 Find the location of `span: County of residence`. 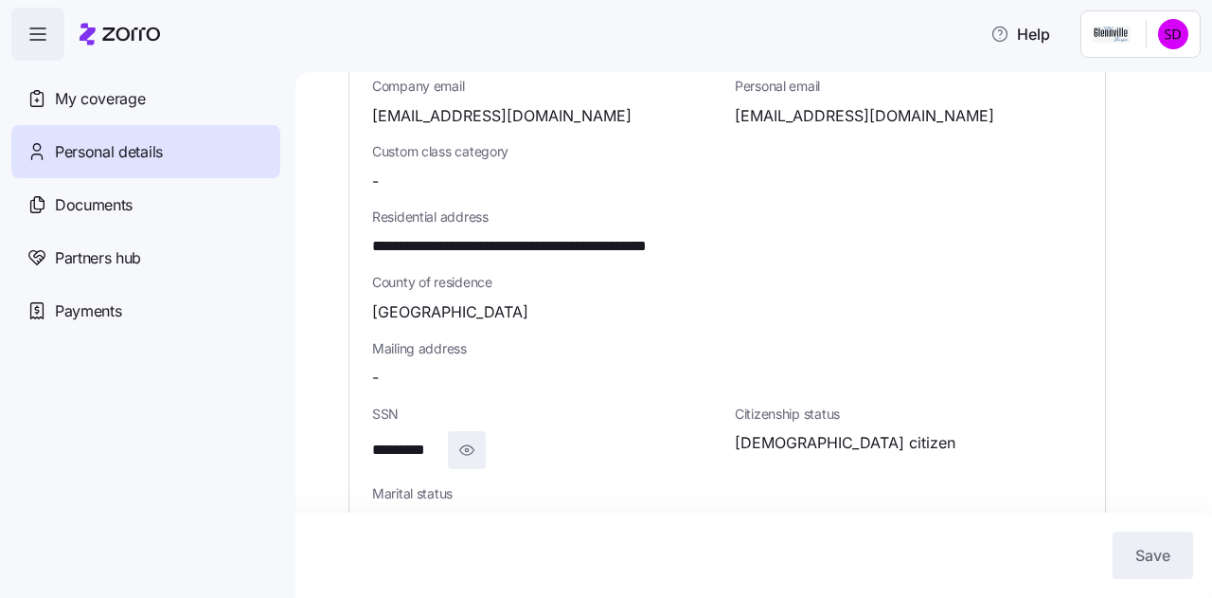

span: County of residence is located at coordinates (727, 282).